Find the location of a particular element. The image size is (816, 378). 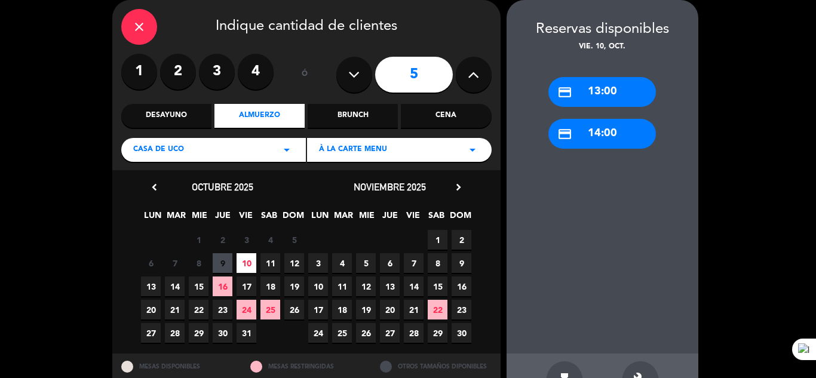

div: Almuerzo is located at coordinates (259, 116).